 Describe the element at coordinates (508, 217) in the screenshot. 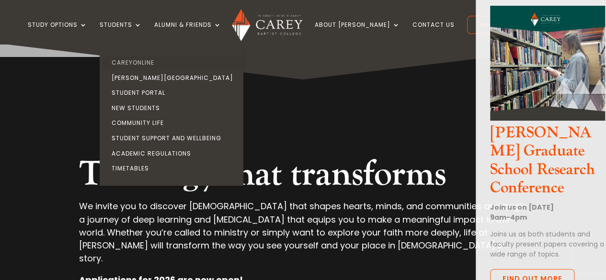

I see `strong: 9am-4pm` at that location.